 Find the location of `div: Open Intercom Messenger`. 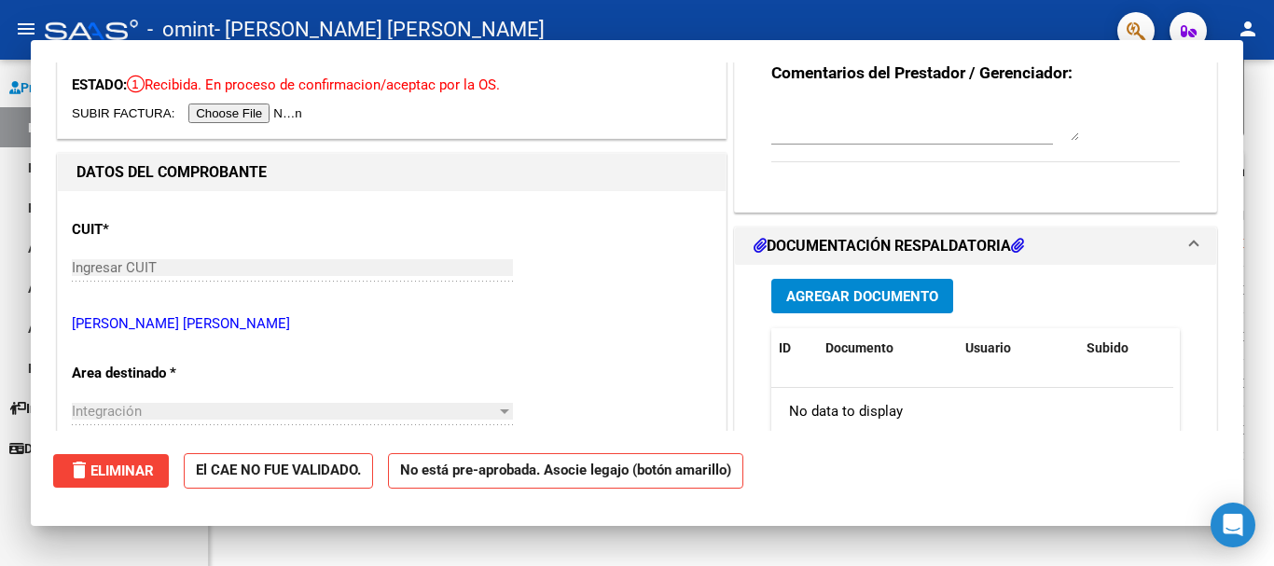

div: Open Intercom Messenger is located at coordinates (1233, 525).